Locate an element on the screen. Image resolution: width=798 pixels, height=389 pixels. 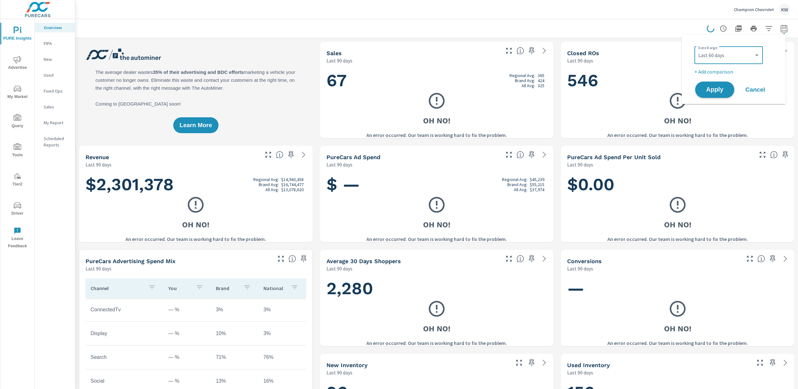
span: Learn More is located at coordinates (196, 125).